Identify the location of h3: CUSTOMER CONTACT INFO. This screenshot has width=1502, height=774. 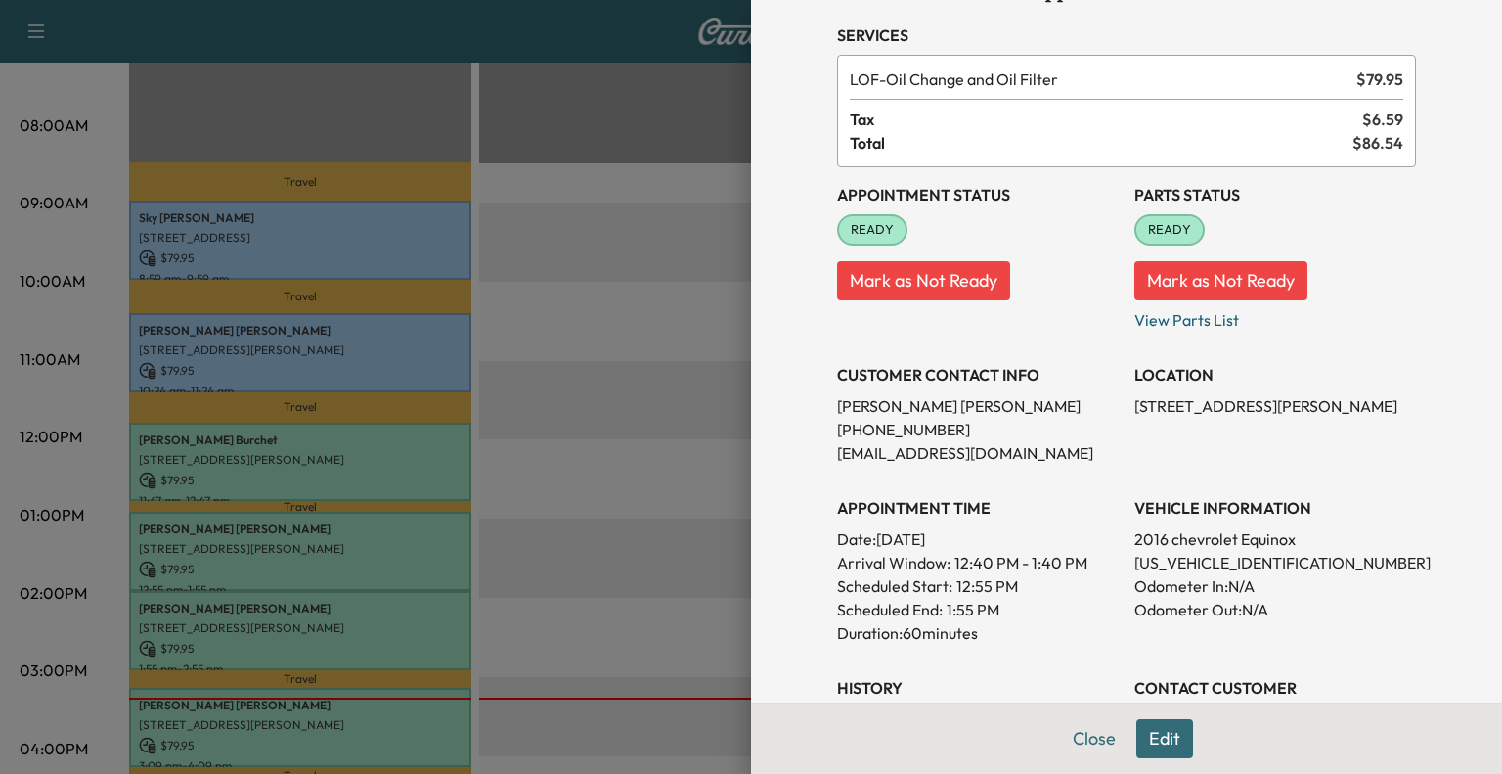
(978, 375).